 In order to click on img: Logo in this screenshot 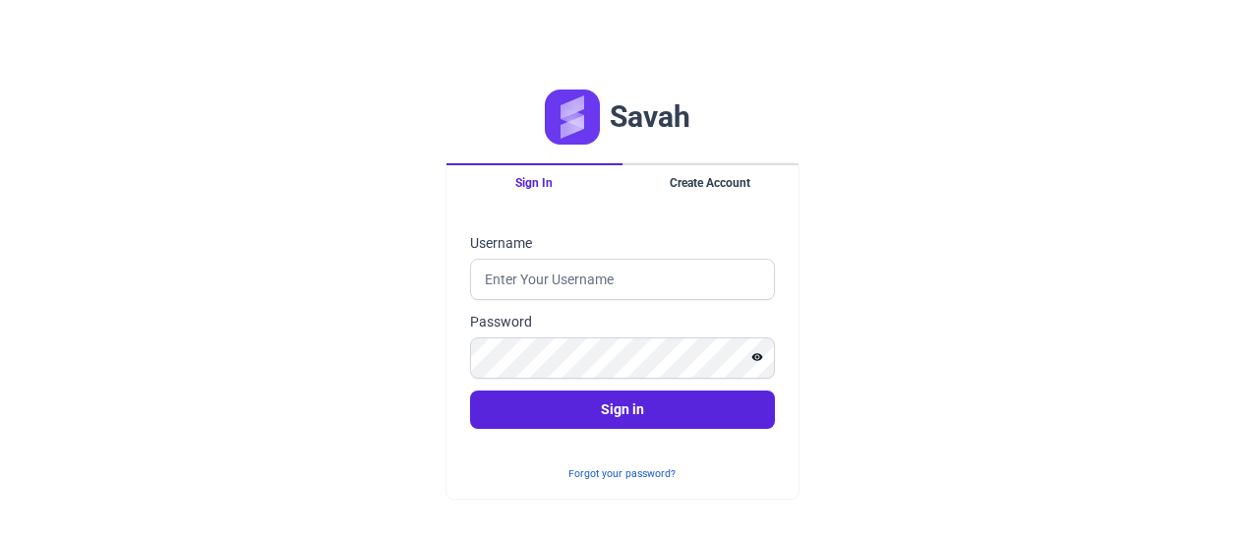, I will do `click(572, 117)`.